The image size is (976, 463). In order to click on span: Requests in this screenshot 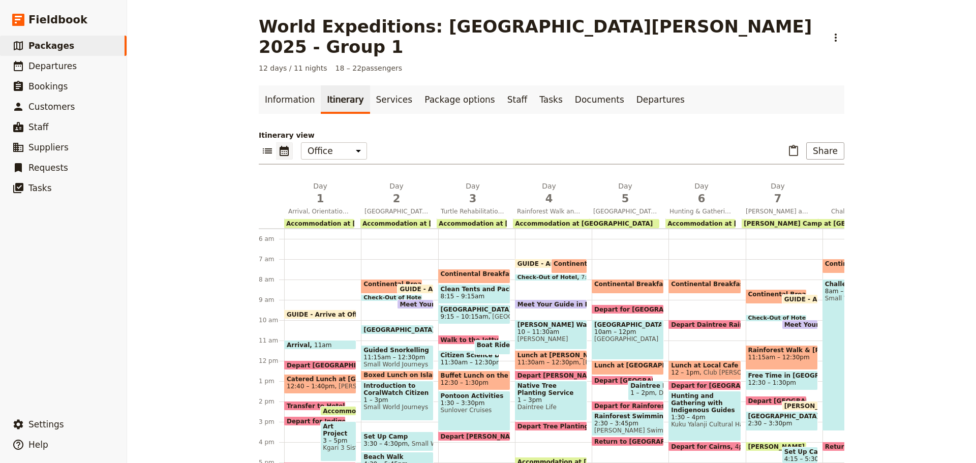, I will do `click(48, 168)`.